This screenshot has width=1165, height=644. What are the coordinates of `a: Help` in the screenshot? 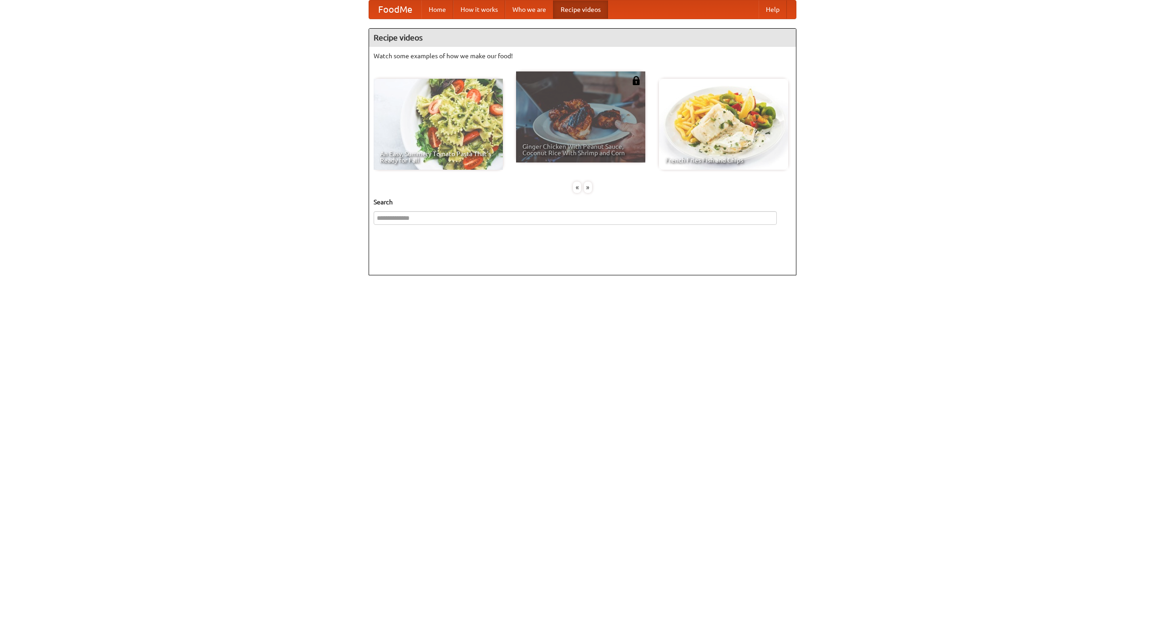 It's located at (773, 10).